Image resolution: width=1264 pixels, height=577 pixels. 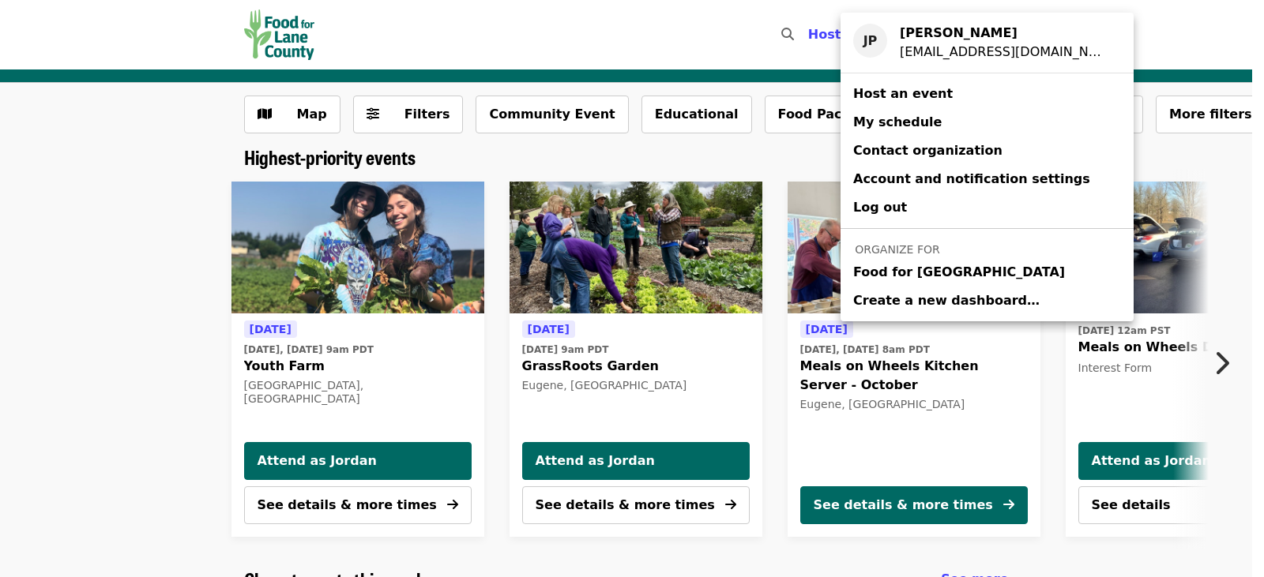 What do you see at coordinates (880, 207) in the screenshot?
I see `span: Log out` at bounding box center [880, 207].